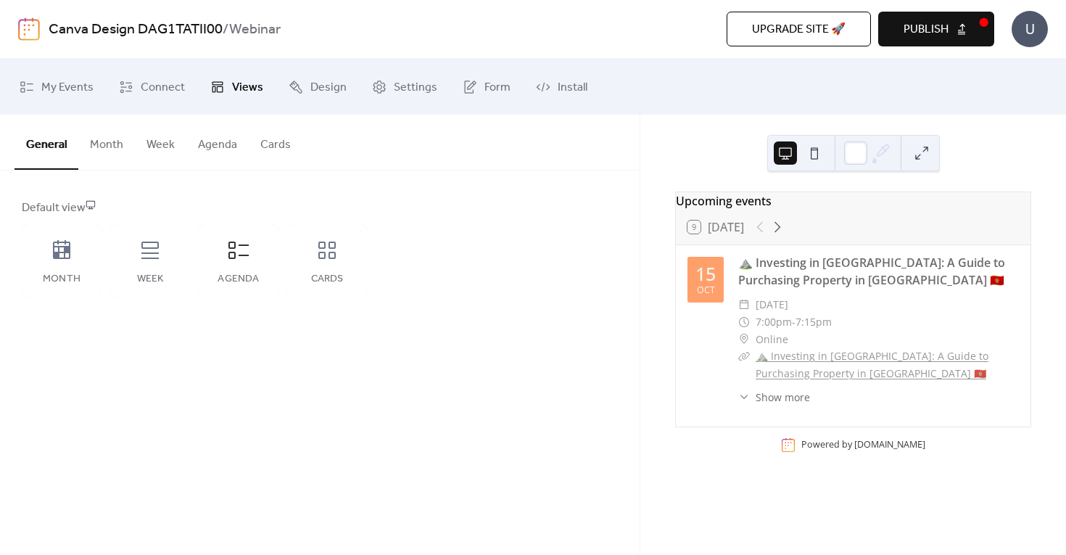  Describe the element at coordinates (705, 273) in the screenshot. I see `div: 15` at that location.